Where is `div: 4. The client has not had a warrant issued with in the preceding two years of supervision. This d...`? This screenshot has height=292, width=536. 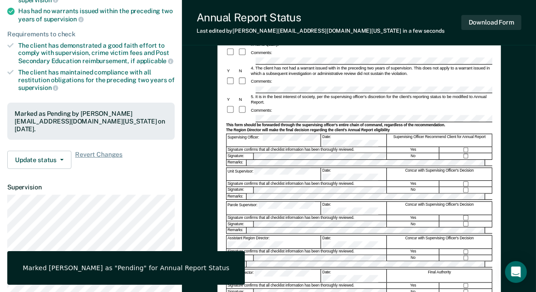 div: 4. The client has not had a warrant issued with in the preceding two years of supervision. This d... is located at coordinates (371, 71).